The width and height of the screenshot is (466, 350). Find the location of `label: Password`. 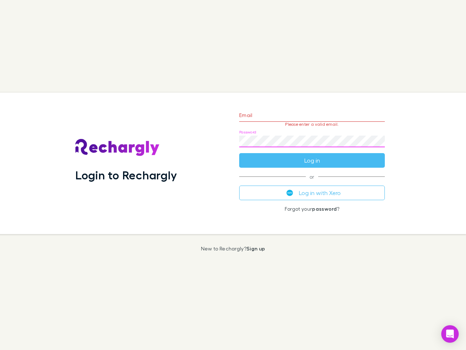

label: Password is located at coordinates (248, 132).